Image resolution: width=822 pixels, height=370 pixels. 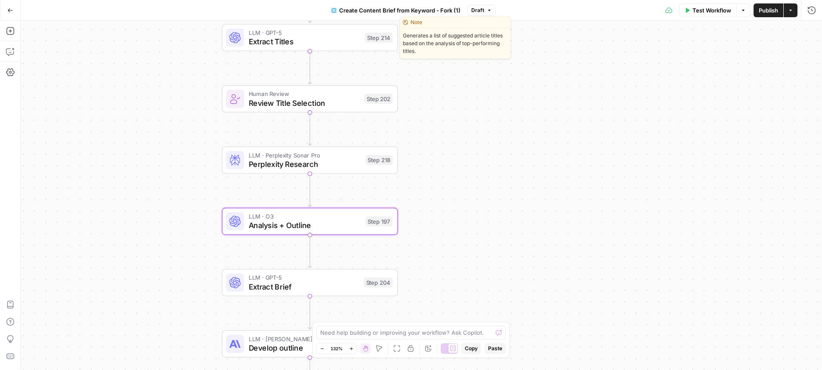 I want to click on span: LLM · O3, so click(x=305, y=216).